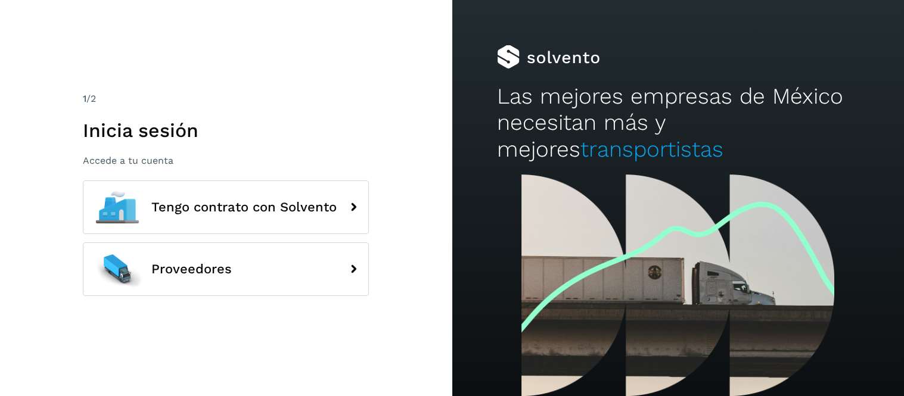 The image size is (904, 396). Describe the element at coordinates (652, 149) in the screenshot. I see `span: transportistas` at that location.